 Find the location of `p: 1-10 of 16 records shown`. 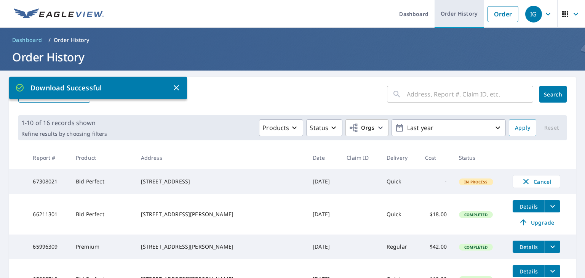

p: 1-10 of 16 records shown is located at coordinates (64, 123).